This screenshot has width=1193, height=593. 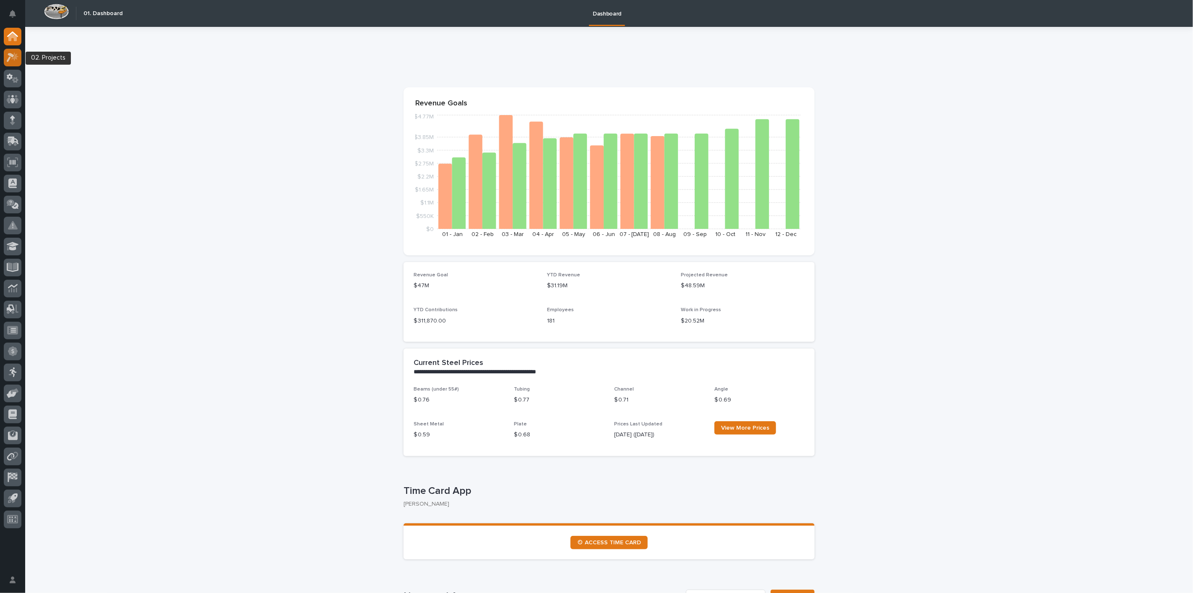 I want to click on span: Channel, so click(x=624, y=389).